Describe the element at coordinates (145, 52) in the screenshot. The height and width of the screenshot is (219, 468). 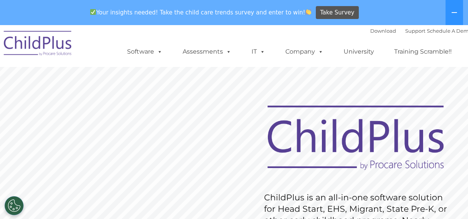
I see `a: Software` at that location.